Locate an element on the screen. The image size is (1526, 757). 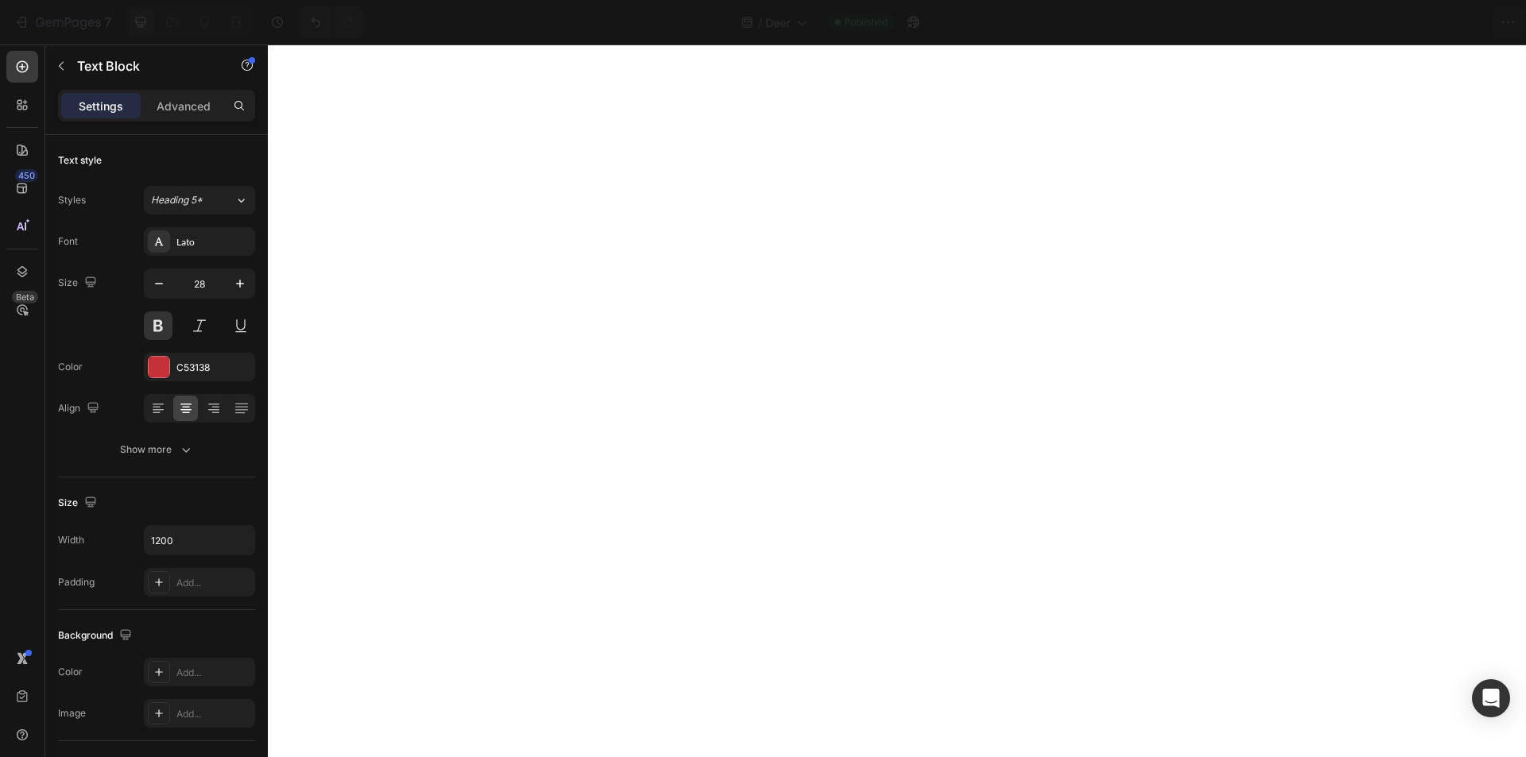
p: Text Block is located at coordinates (145, 66).